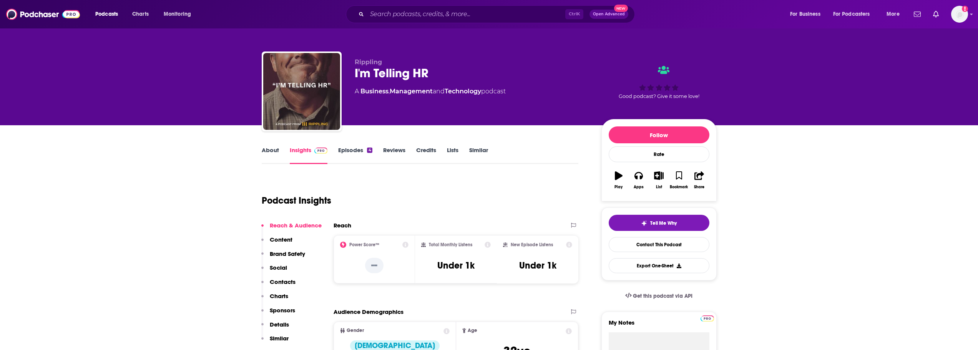 Image resolution: width=978 pixels, height=350 pixels. Describe the element at coordinates (659, 245) in the screenshot. I see `a: Contact This Podcast` at that location.